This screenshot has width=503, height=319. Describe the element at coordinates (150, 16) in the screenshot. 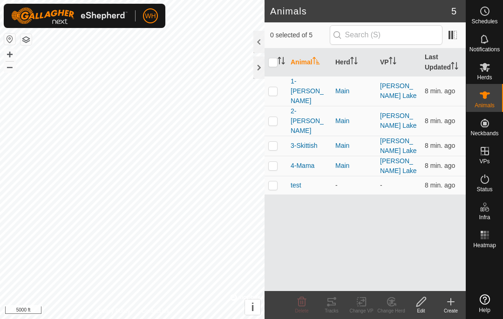

I see `span: WH` at that location.